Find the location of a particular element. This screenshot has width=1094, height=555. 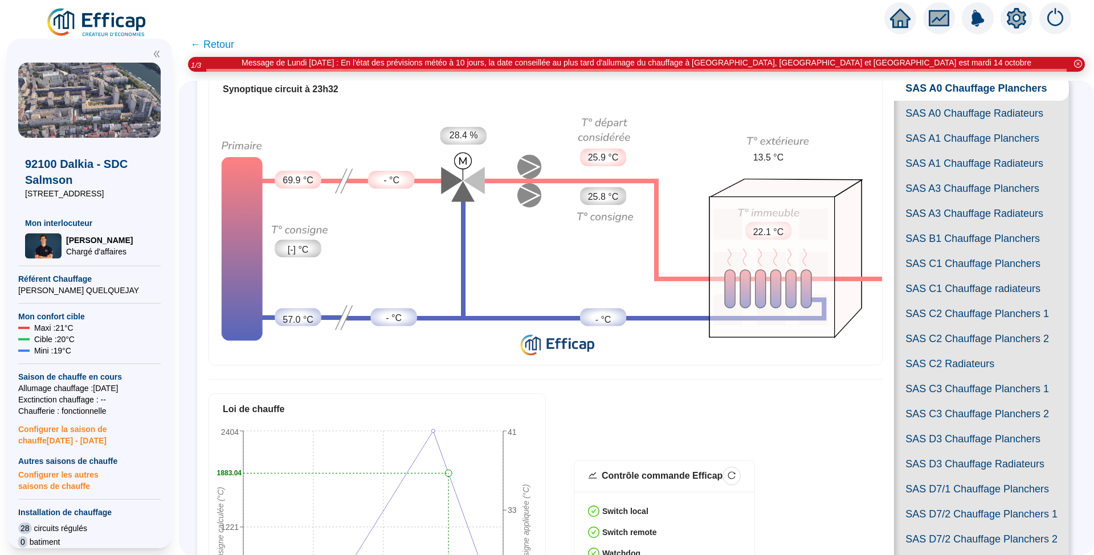

span: SAS A1 Chauffage Planchers is located at coordinates (981, 138).